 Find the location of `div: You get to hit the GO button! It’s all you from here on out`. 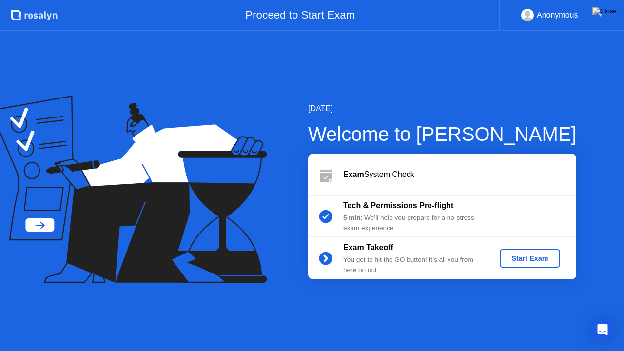

div: You get to hit the GO button! It’s all you from here on out is located at coordinates (413, 265).